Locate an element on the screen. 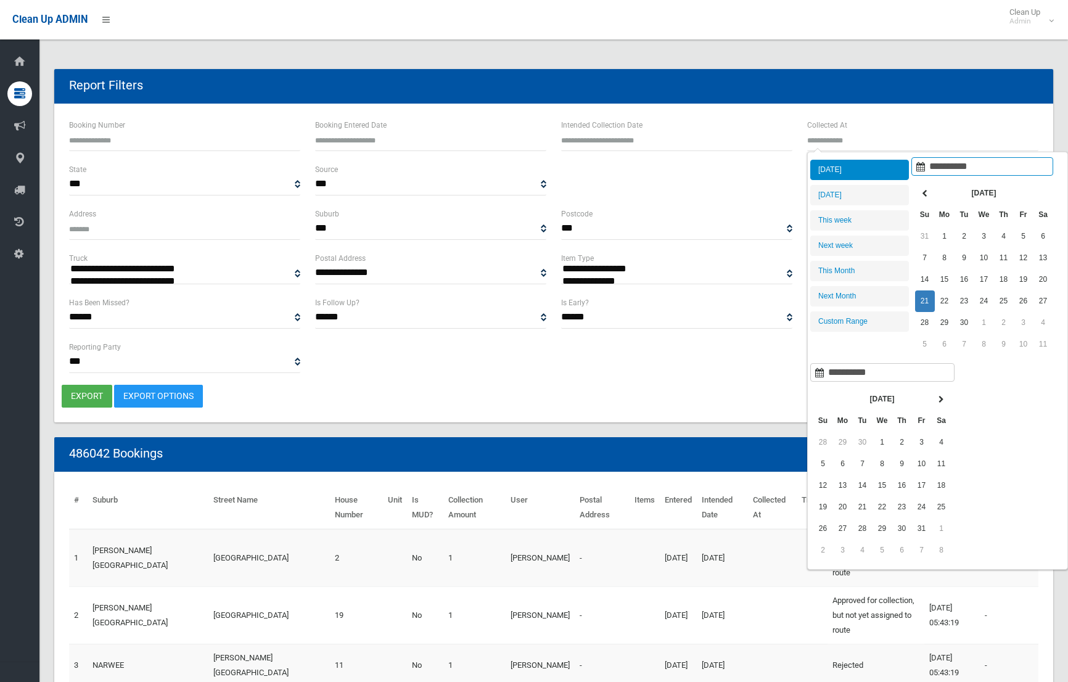 This screenshot has width=1068, height=682. th: Sa is located at coordinates (1044, 215).